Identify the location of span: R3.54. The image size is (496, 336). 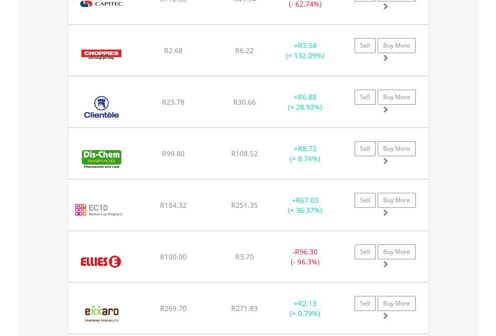
(307, 45).